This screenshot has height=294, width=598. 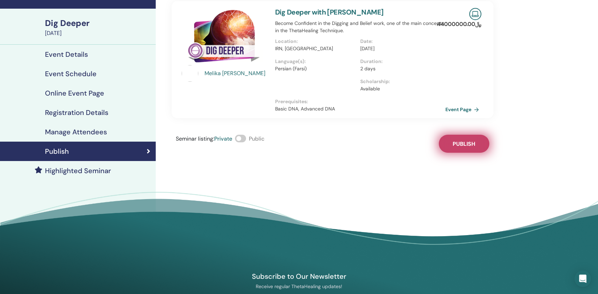 I want to click on h4: Registration Details, so click(x=76, y=112).